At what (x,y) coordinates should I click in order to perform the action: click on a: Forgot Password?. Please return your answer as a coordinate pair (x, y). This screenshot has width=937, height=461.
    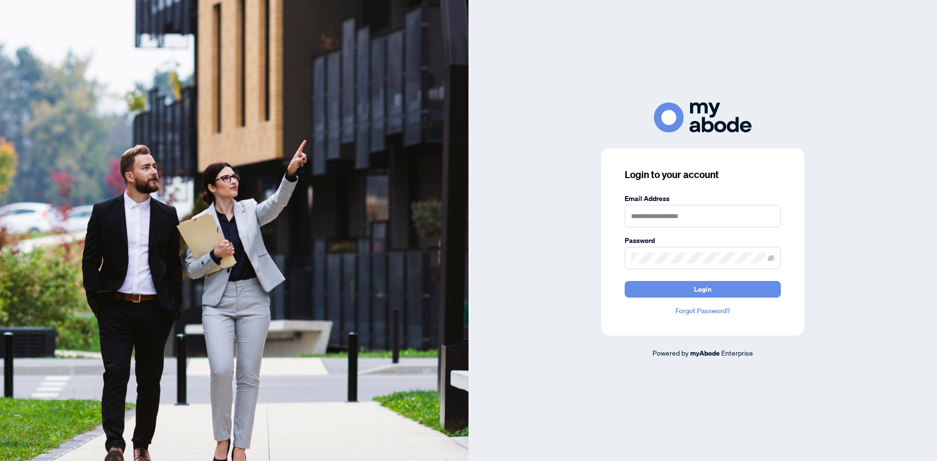
    Looking at the image, I should click on (702, 311).